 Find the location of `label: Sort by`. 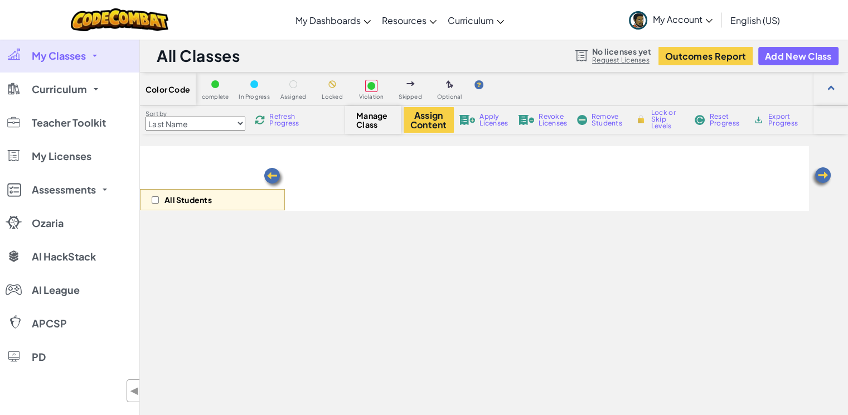

label: Sort by is located at coordinates (195, 114).